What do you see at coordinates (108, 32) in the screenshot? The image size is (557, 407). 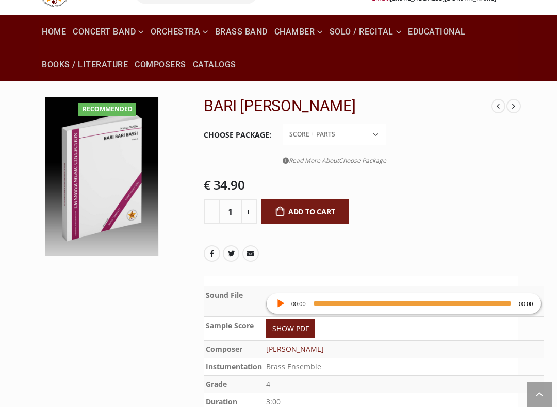 I see `a: Concert Band` at bounding box center [108, 32].